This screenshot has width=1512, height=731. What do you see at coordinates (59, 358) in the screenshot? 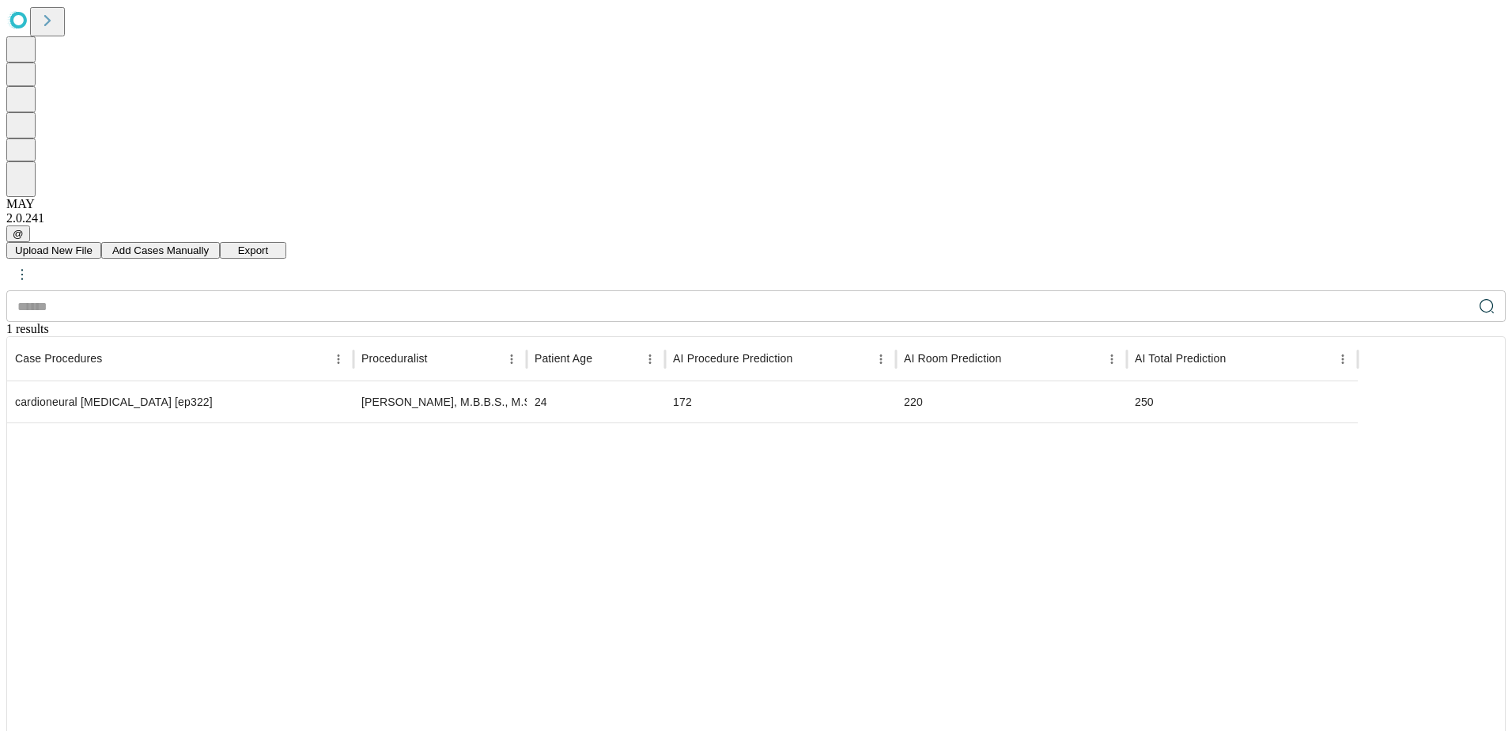
I see `span: Scheduled procedures` at bounding box center [59, 358].